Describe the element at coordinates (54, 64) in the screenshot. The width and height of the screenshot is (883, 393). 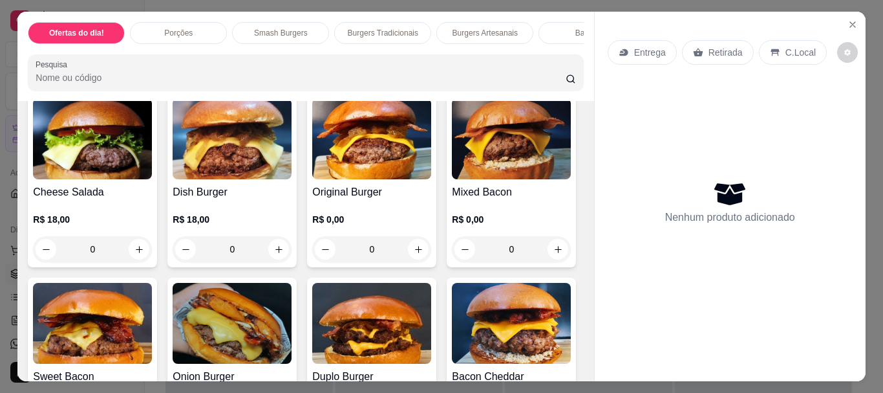
I see `label: Pesquisa` at that location.